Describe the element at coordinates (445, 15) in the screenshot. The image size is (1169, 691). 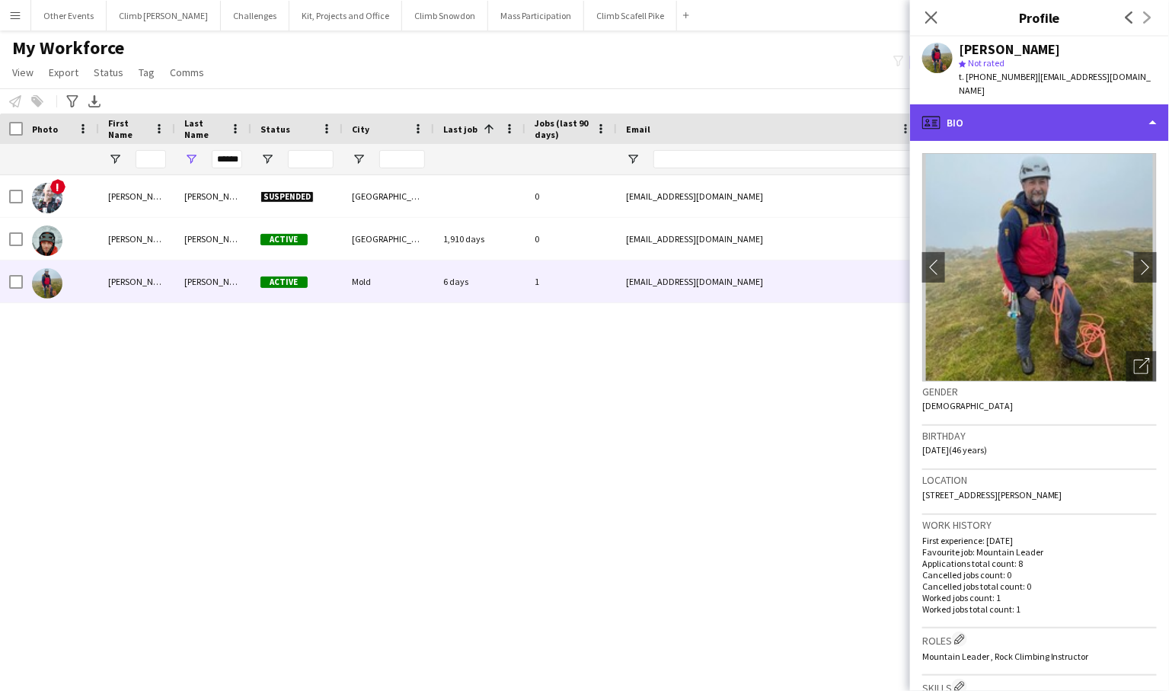
I see `button: Climb Snowdon` at that location.